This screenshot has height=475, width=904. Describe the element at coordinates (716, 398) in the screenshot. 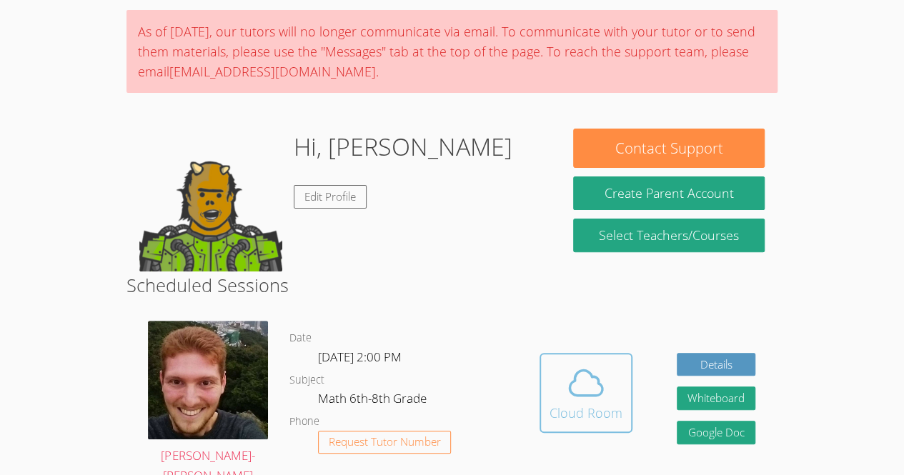

I see `button: Whiteboard` at that location.